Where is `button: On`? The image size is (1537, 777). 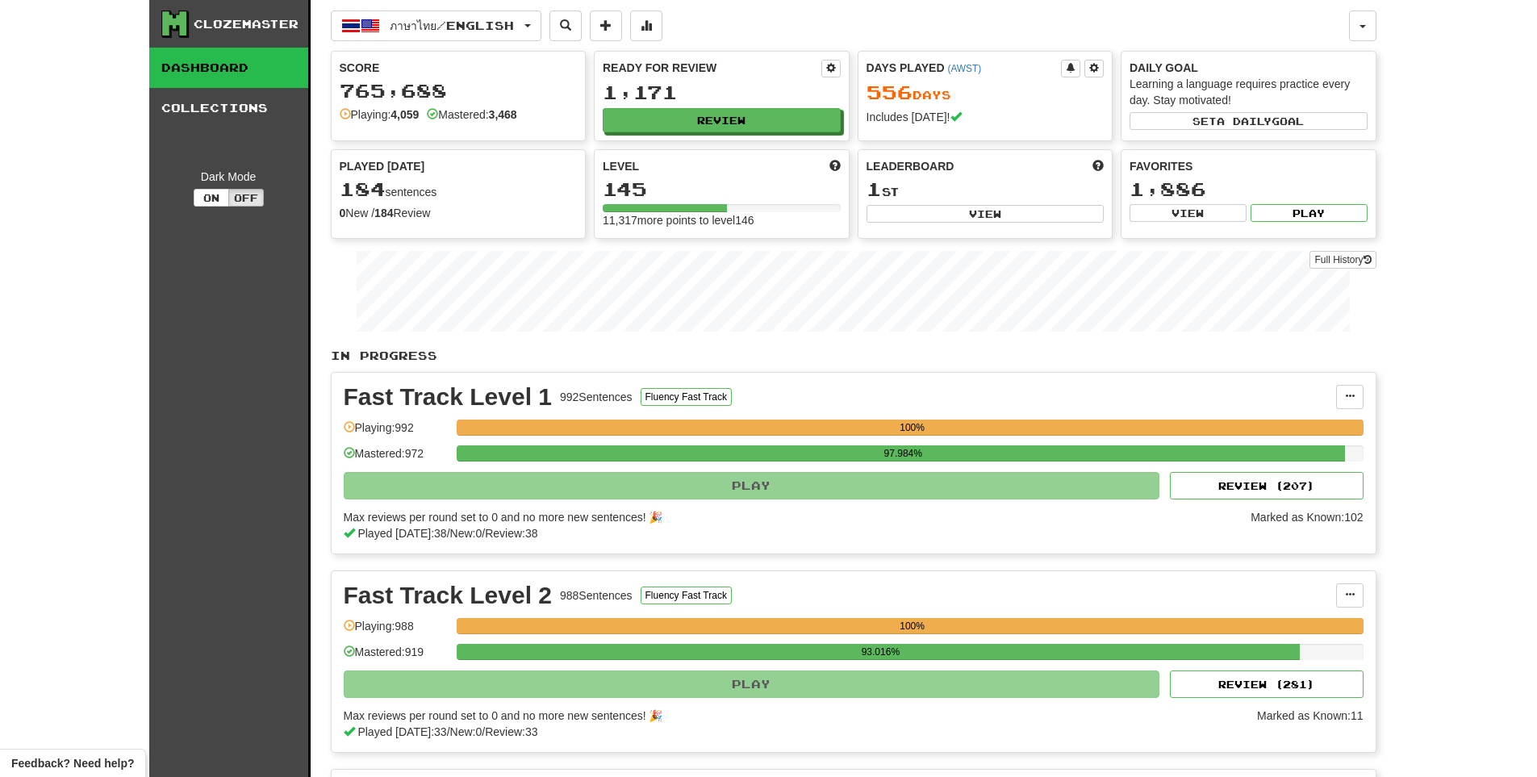
button: On is located at coordinates (211, 198).